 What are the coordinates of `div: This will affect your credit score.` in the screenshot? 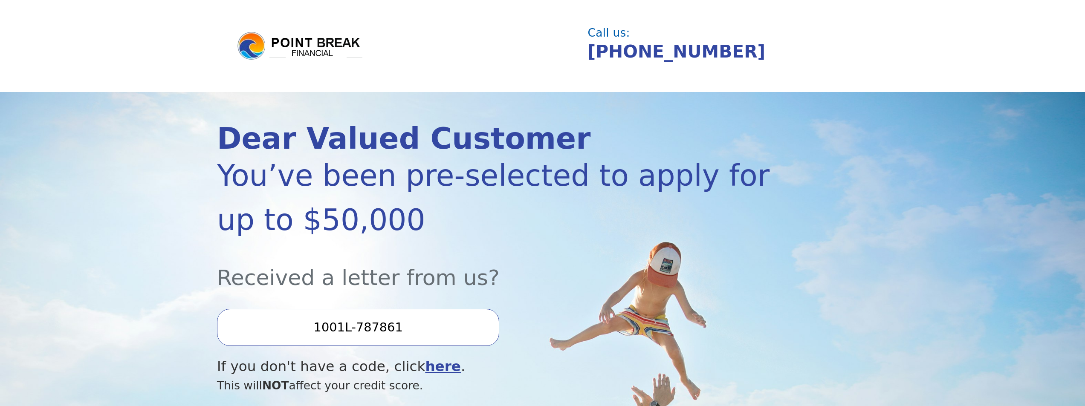 It's located at (494, 386).